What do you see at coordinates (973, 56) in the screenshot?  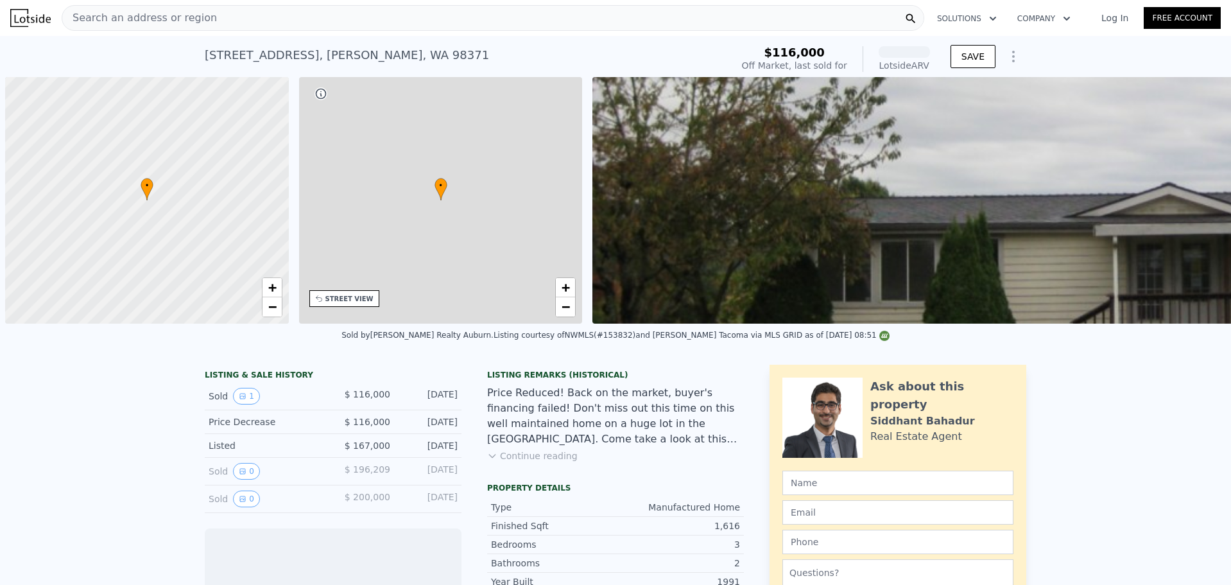 I see `button: SAVE` at bounding box center [973, 56].